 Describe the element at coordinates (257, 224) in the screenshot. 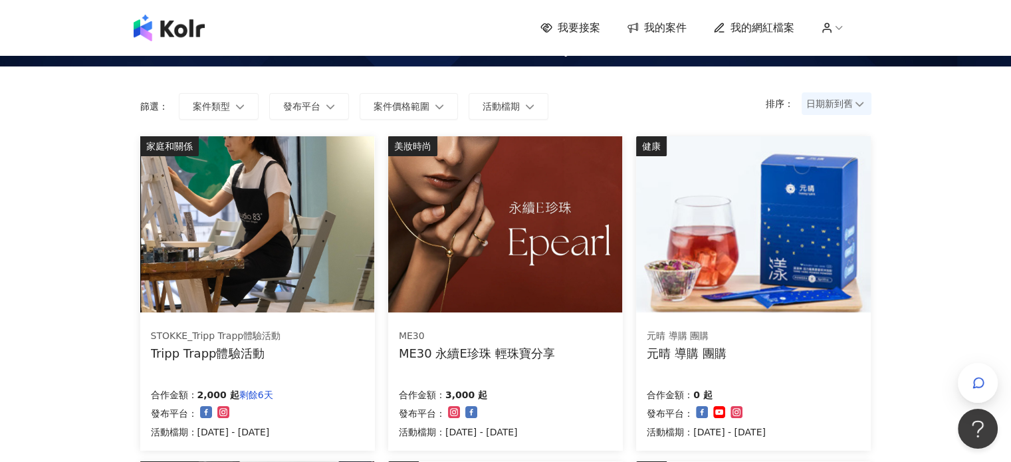

I see `img: 坐上tripp trapp、體驗專注繪畫創作` at that location.